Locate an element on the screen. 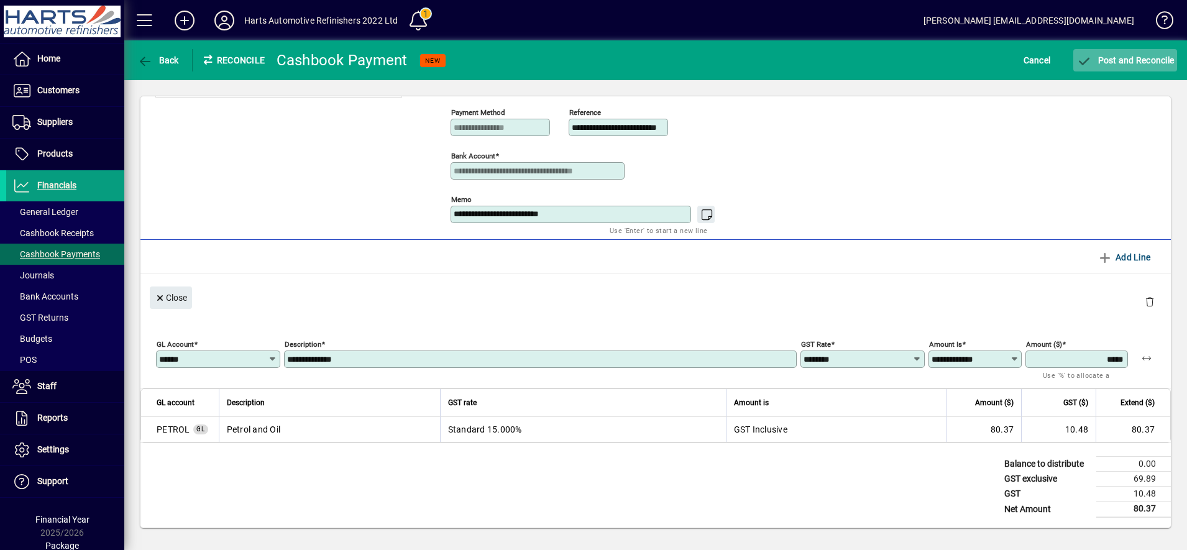 The width and height of the screenshot is (1187, 550). span: Close is located at coordinates (171, 298).